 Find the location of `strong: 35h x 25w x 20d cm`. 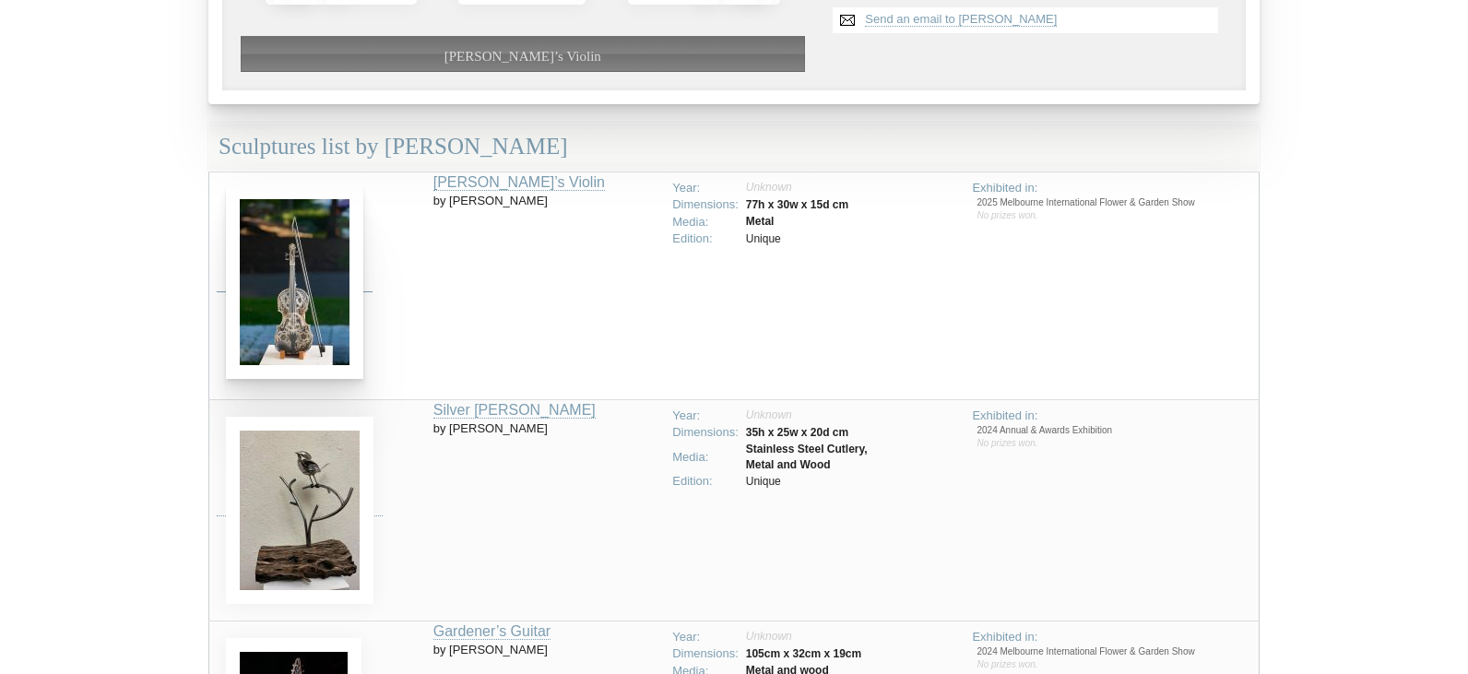

strong: 35h x 25w x 20d cm is located at coordinates (797, 433).